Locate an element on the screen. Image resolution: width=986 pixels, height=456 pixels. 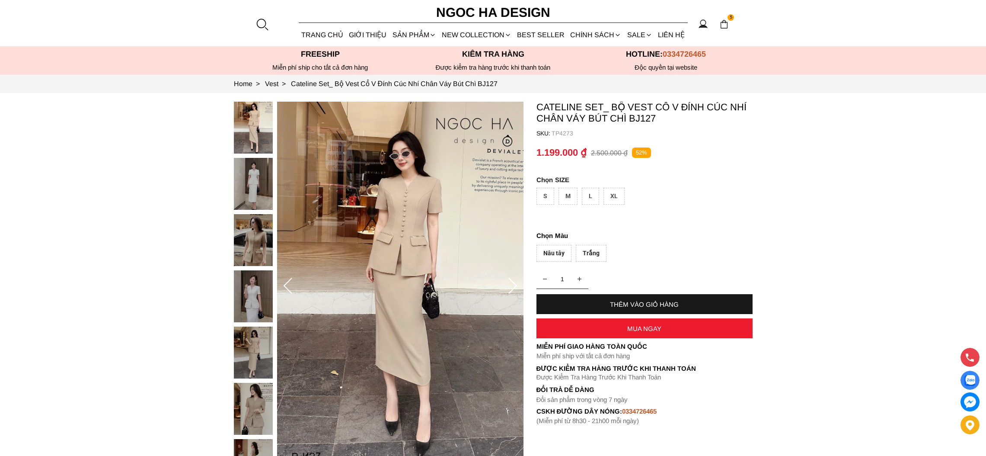
a: messenger is located at coordinates (970, 402).